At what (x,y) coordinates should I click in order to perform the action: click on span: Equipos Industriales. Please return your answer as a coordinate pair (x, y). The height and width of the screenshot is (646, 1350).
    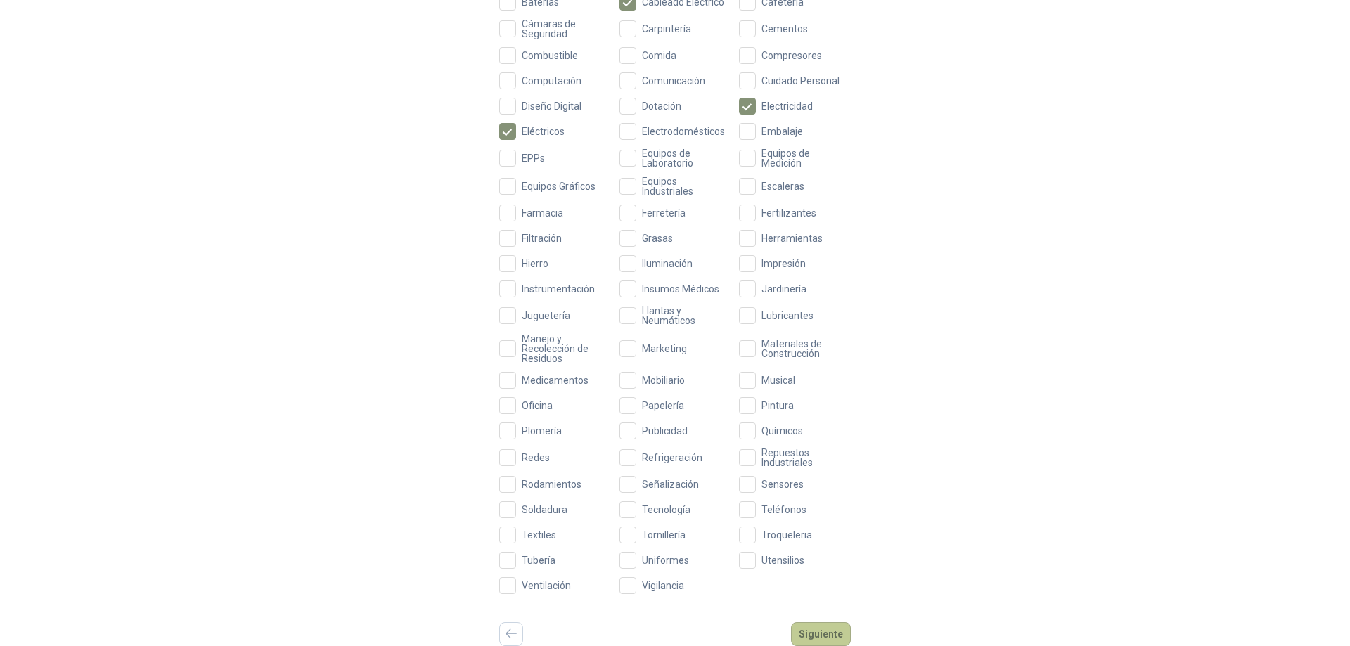
    Looking at the image, I should click on (683, 186).